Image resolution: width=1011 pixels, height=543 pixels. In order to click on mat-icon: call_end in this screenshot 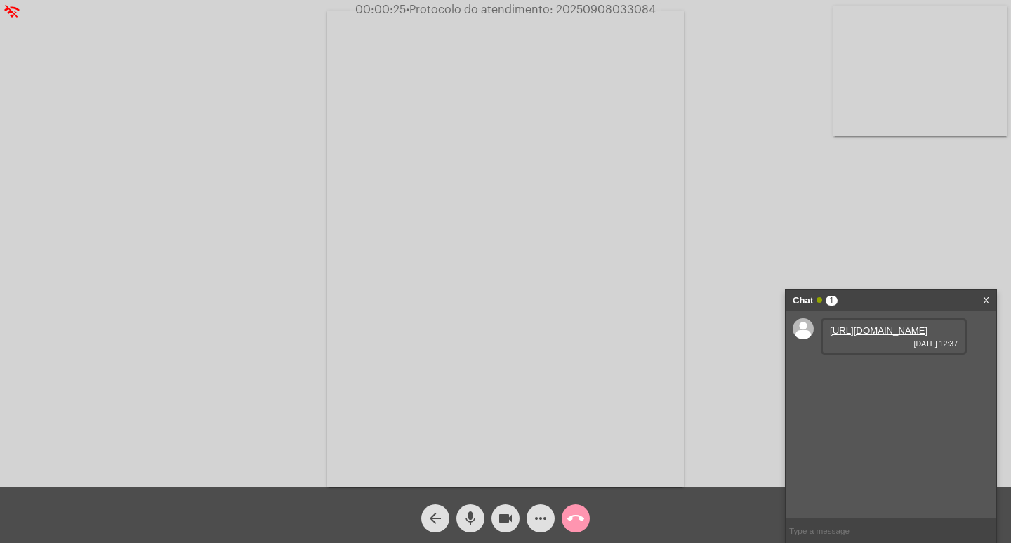, I will do `click(576, 518)`.